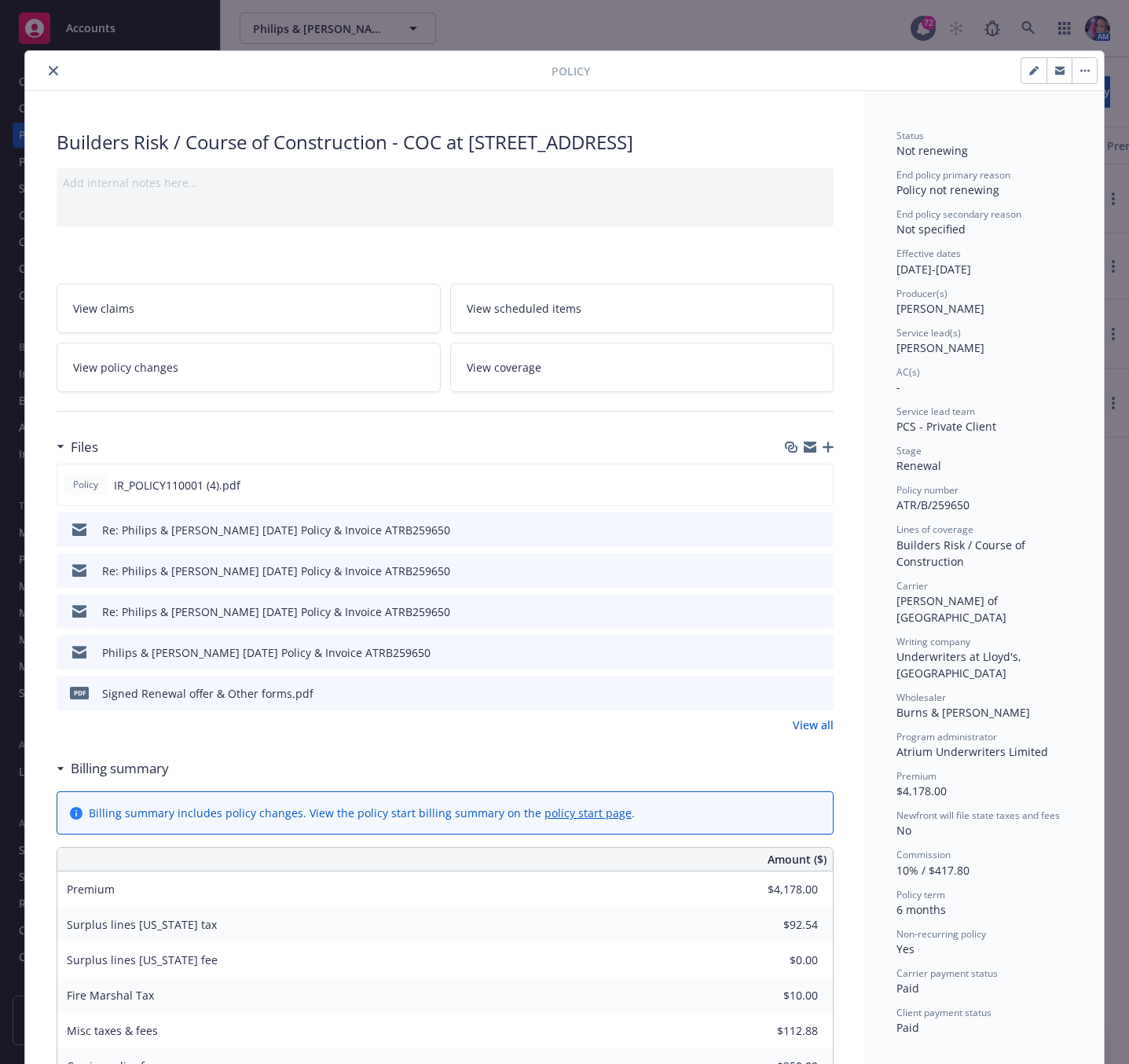  I want to click on a: View scheduled items, so click(642, 308).